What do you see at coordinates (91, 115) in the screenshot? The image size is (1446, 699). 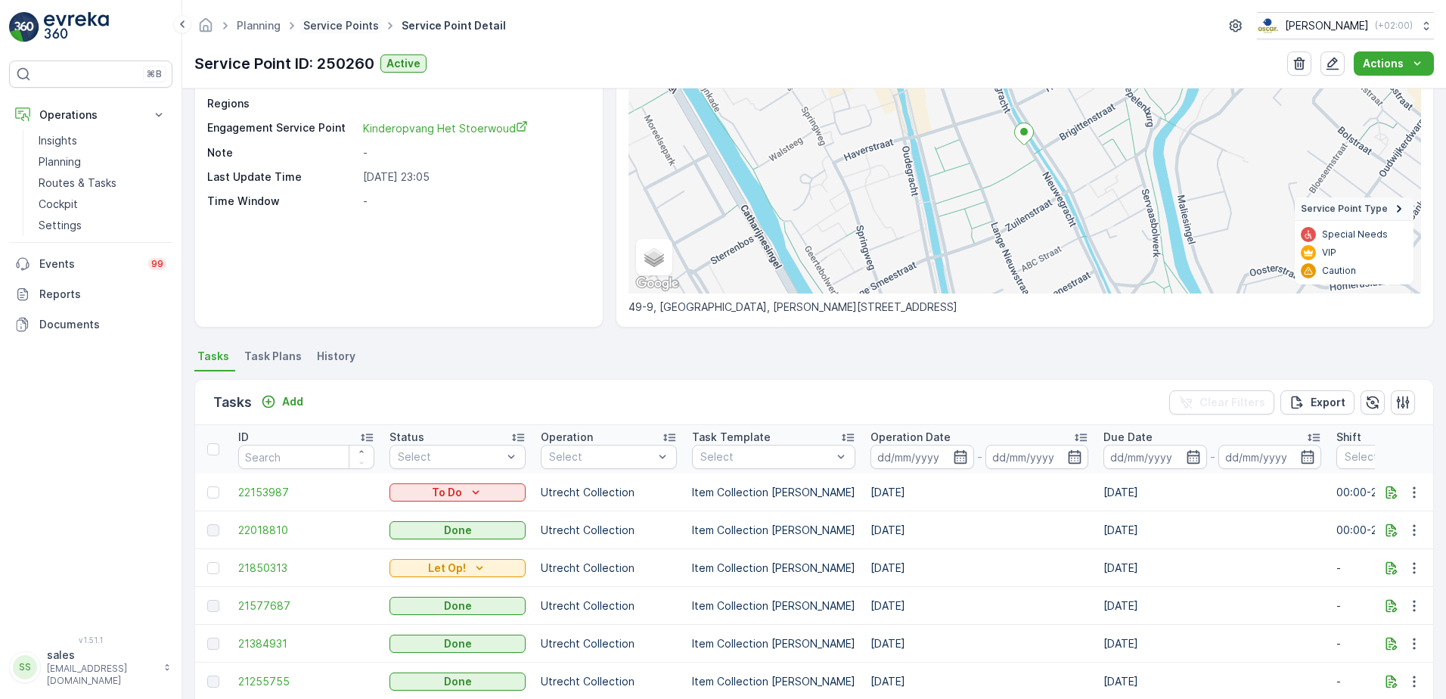 I see `p: Operations` at bounding box center [91, 115].